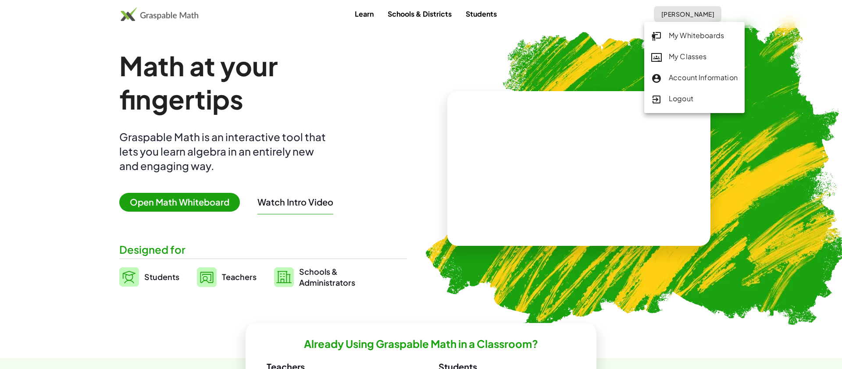  What do you see at coordinates (239, 277) in the screenshot?
I see `span: Teachers` at bounding box center [239, 277].